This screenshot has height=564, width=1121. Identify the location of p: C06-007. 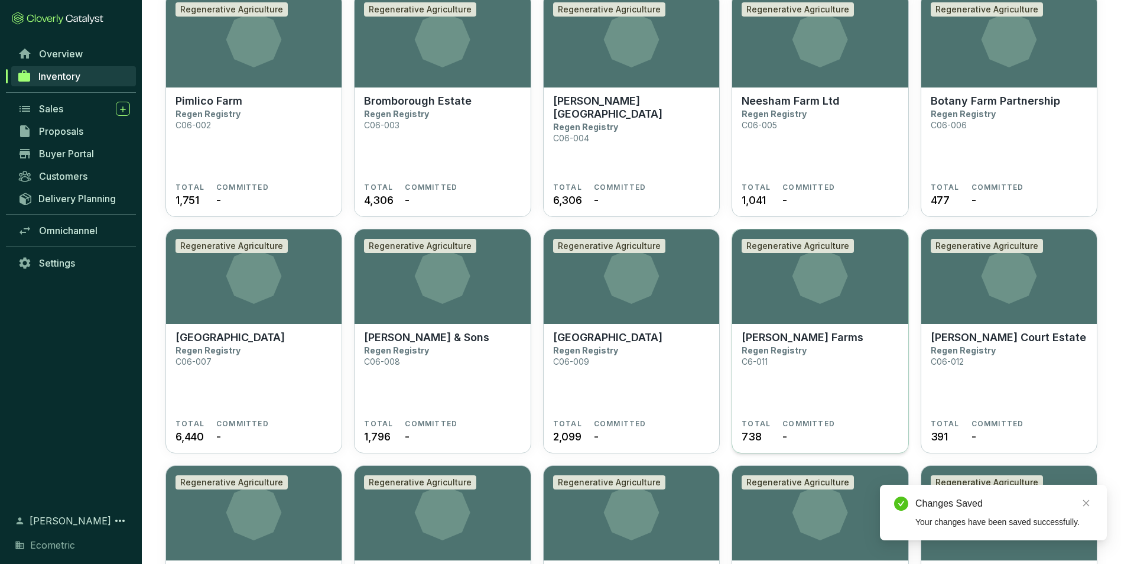
(193, 361).